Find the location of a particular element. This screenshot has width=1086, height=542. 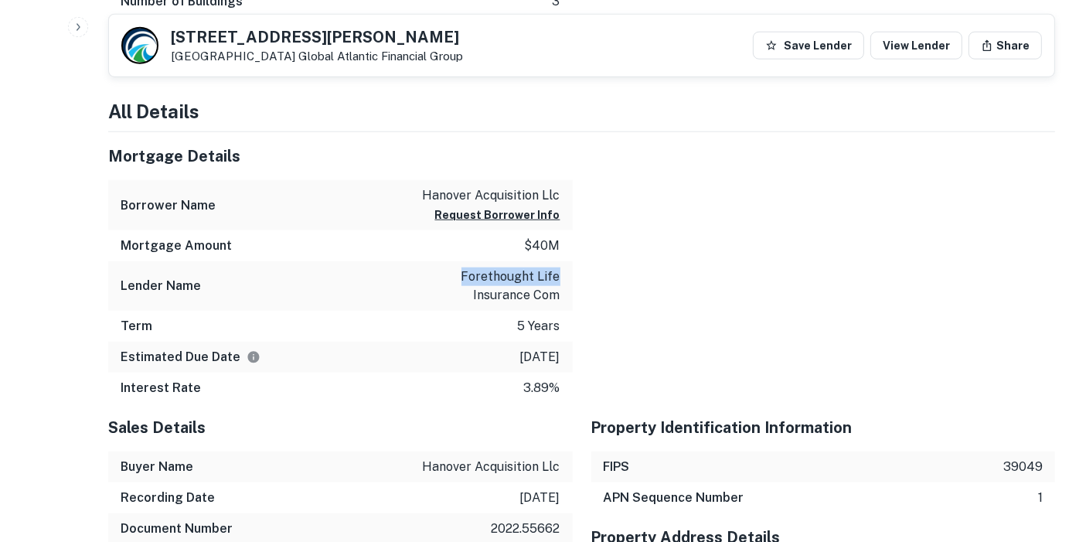

h6: Lender Name is located at coordinates (161, 286).